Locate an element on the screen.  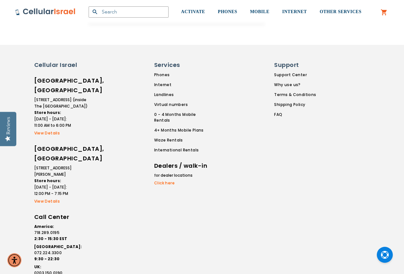
span: ACTIVATE is located at coordinates (193, 12).